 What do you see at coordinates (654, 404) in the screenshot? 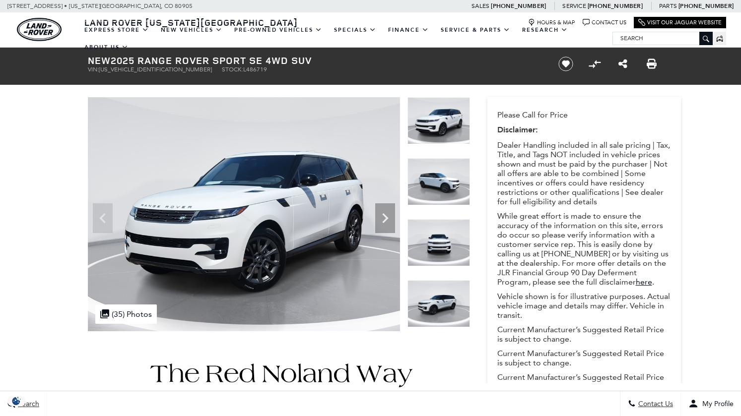
I see `span: Contact Us` at bounding box center [654, 404].